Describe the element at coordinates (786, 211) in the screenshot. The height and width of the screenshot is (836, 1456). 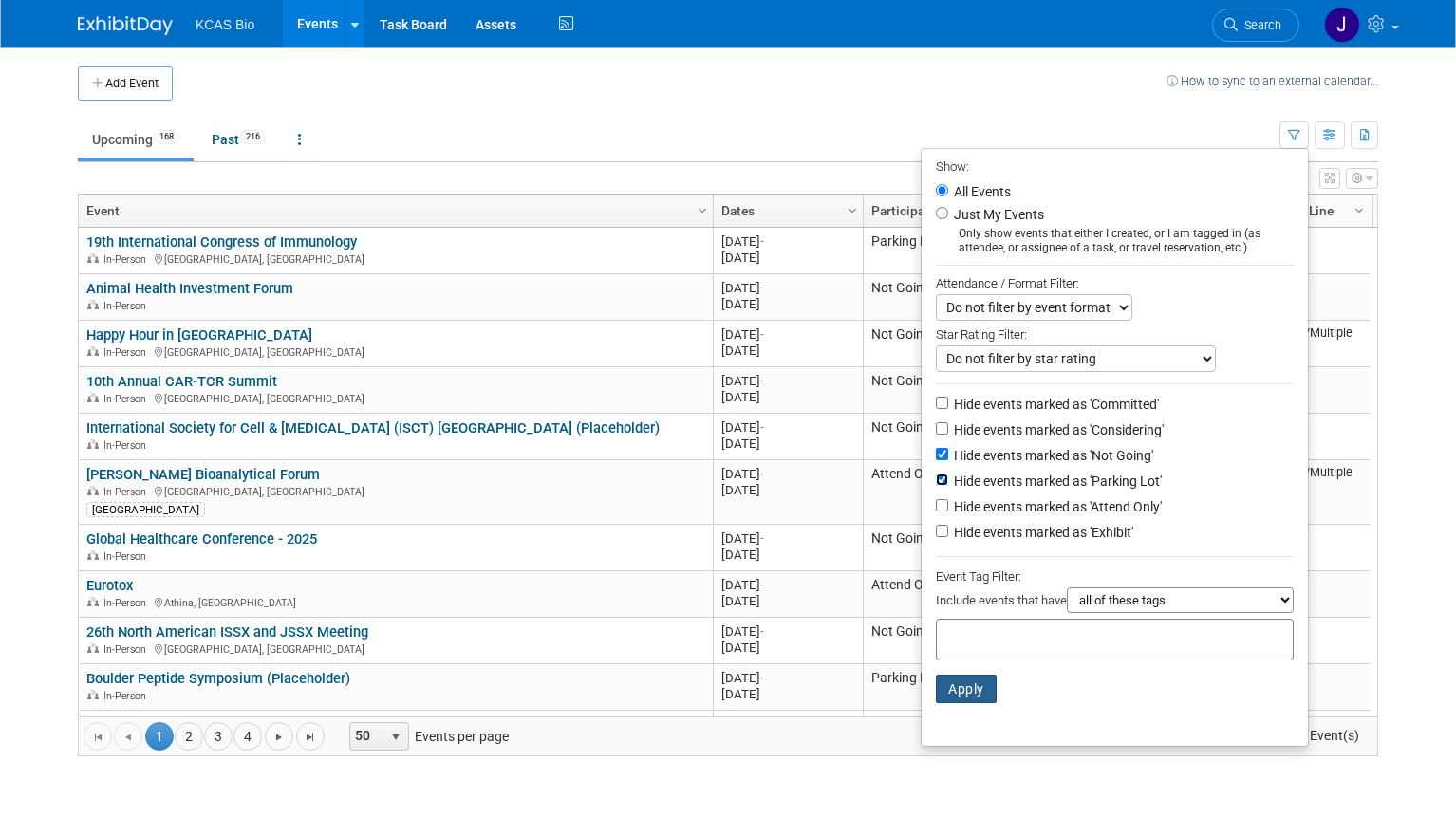
I see `a: Dates` at that location.